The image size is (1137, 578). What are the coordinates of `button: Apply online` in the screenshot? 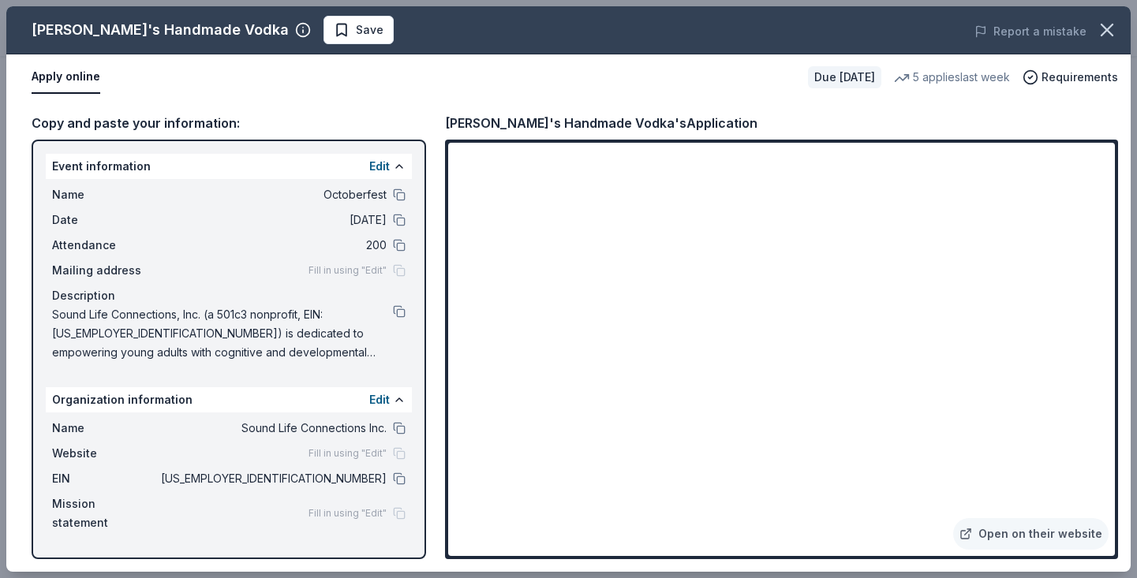 It's located at (65, 77).